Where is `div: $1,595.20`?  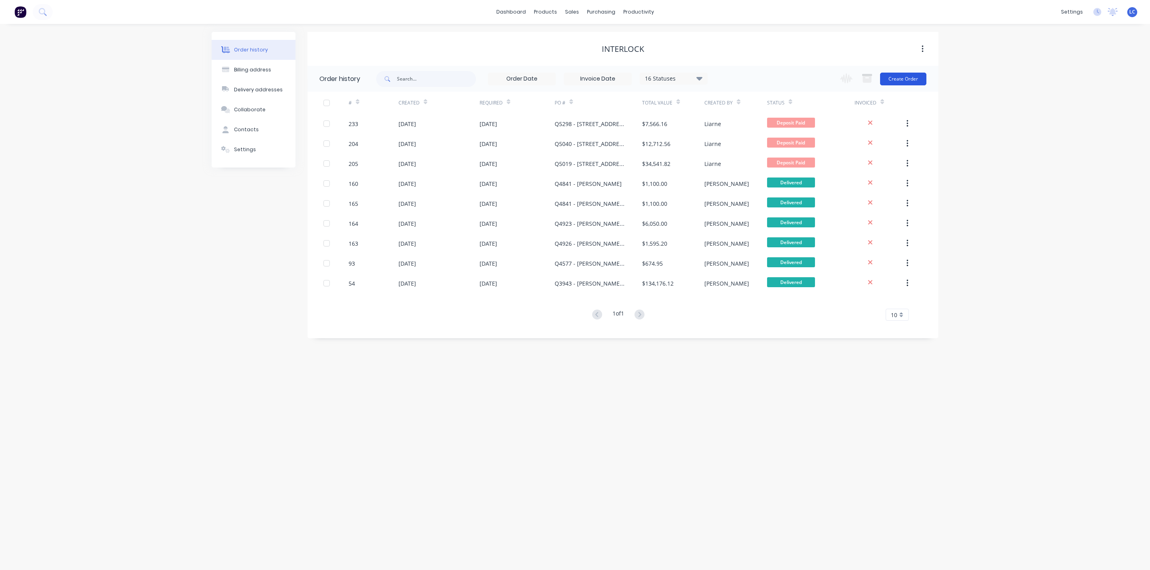
div: $1,595.20 is located at coordinates (654, 243).